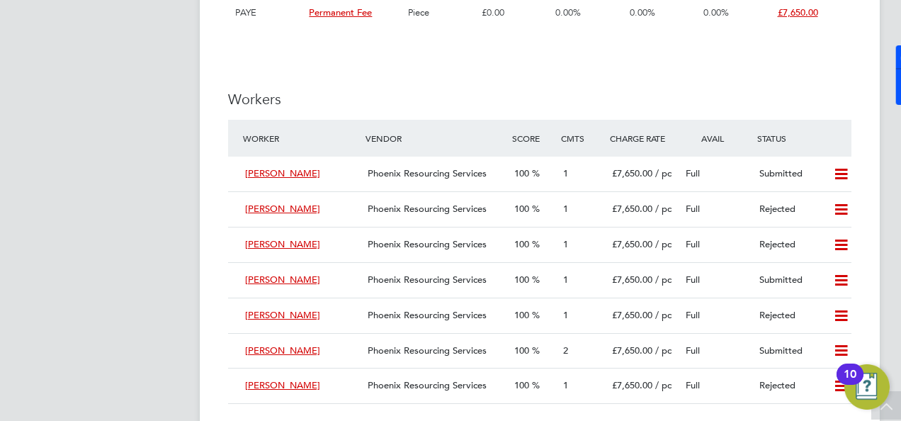  What do you see at coordinates (867, 387) in the screenshot?
I see `button: Open Resource Center, 10 new notifications` at bounding box center [867, 387].